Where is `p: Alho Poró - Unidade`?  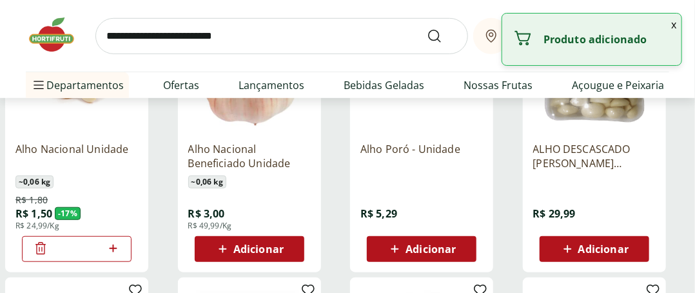 p: Alho Poró - Unidade is located at coordinates (421, 156).